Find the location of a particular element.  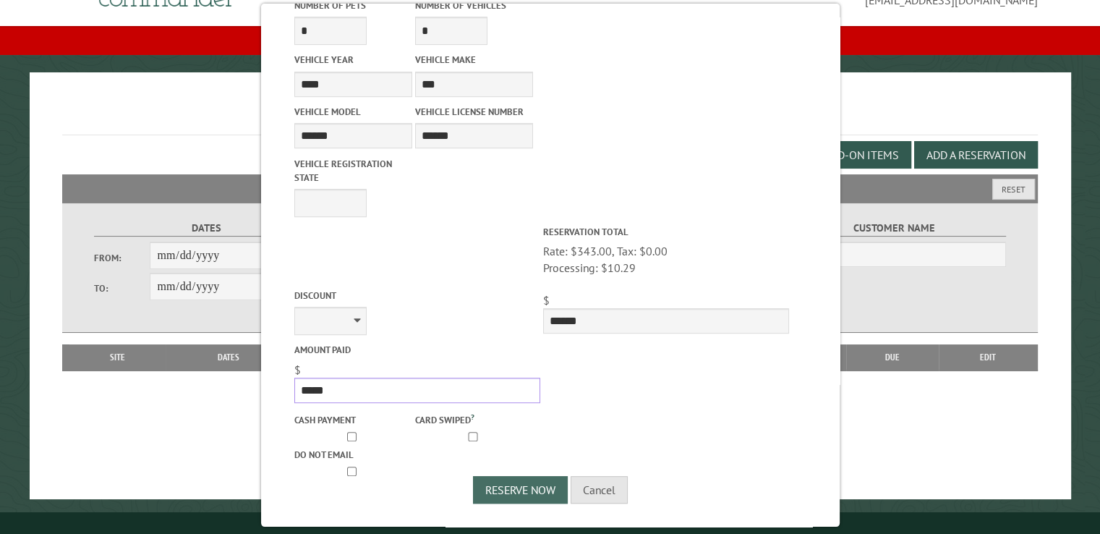

label: Discount is located at coordinates (417, 295).